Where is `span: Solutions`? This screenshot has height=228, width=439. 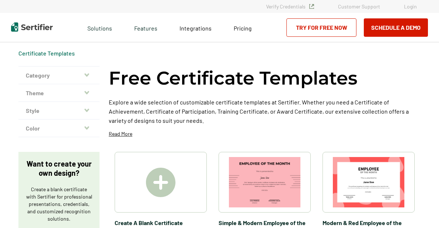
span: Solutions is located at coordinates (99, 27).